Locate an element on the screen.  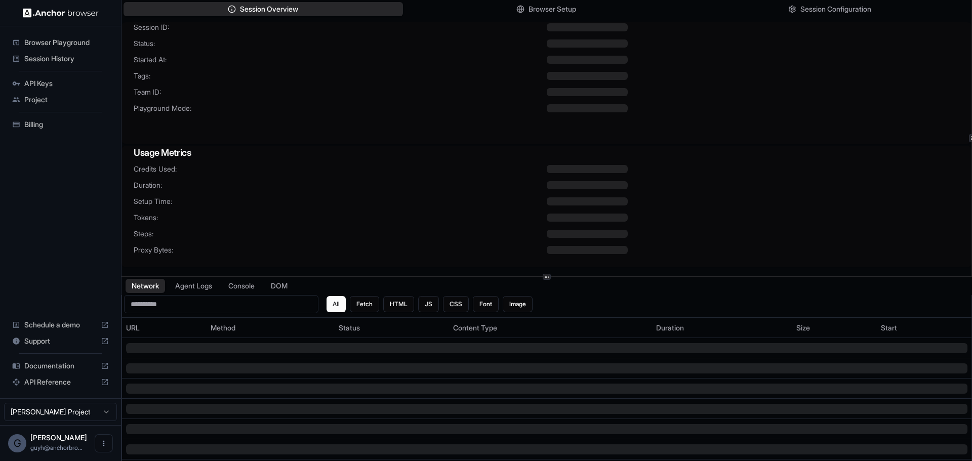
div: Billing is located at coordinates (60, 125).